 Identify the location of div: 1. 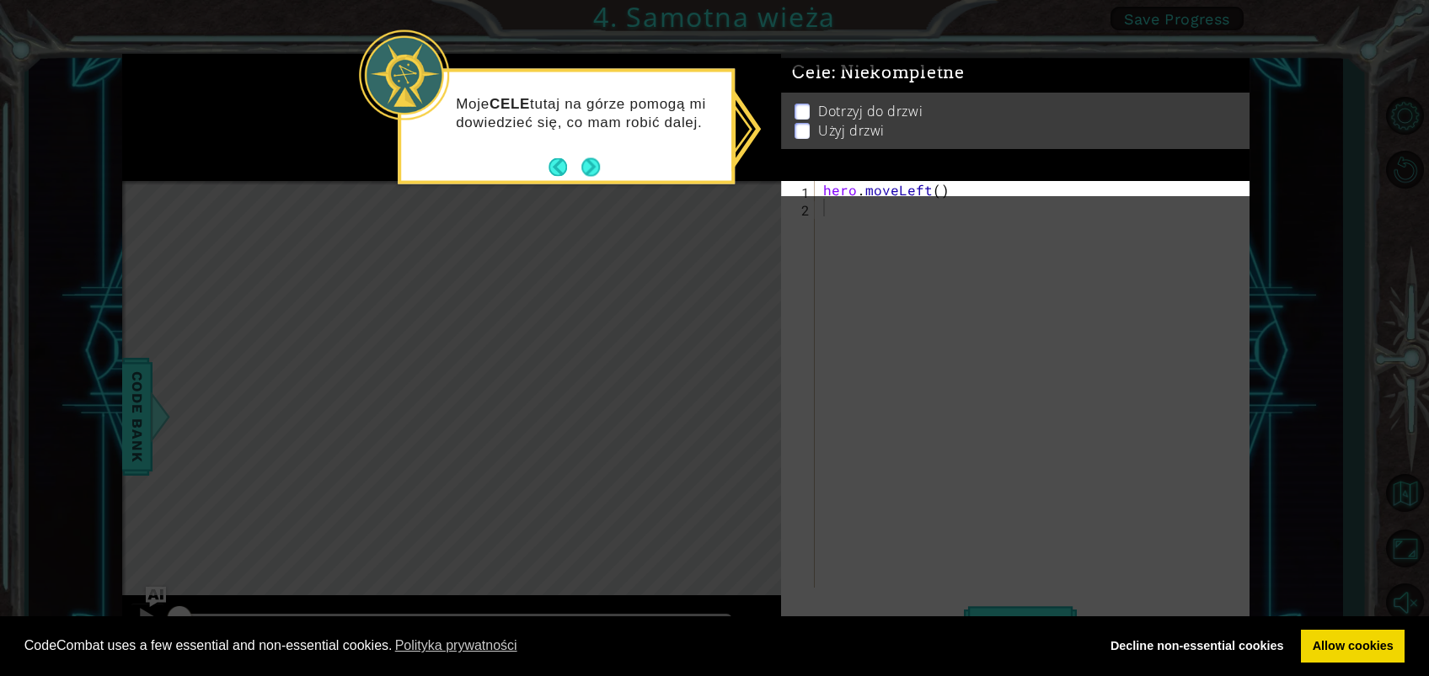
(799, 192).